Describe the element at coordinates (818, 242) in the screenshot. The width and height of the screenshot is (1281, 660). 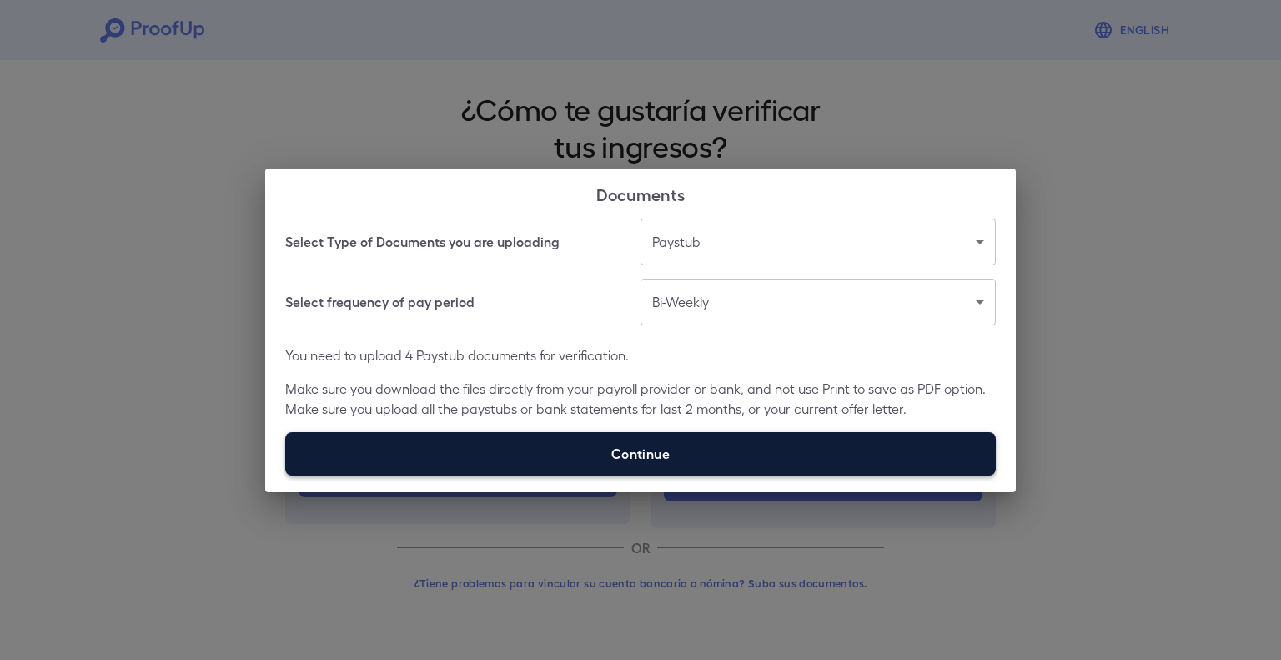
I see `div: Paystub` at that location.